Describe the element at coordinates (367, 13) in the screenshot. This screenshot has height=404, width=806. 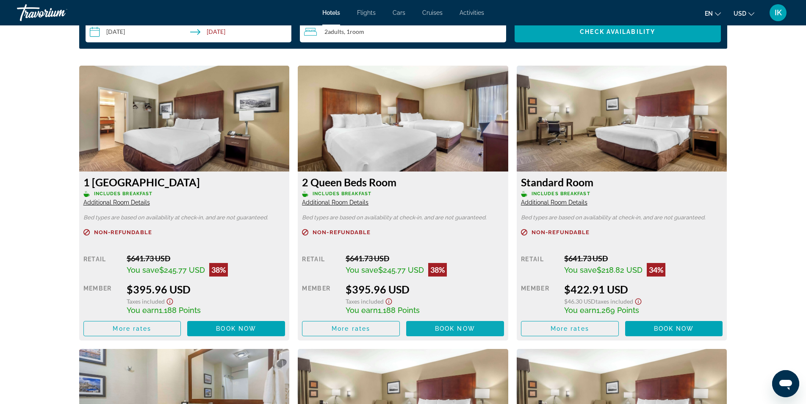
I see `a: Flights` at that location.